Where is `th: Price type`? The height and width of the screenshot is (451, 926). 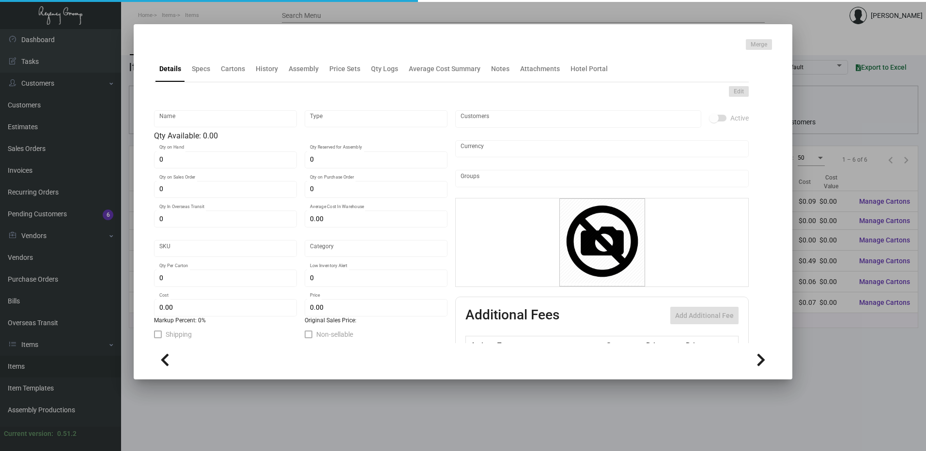
th: Price type is located at coordinates (705, 345).